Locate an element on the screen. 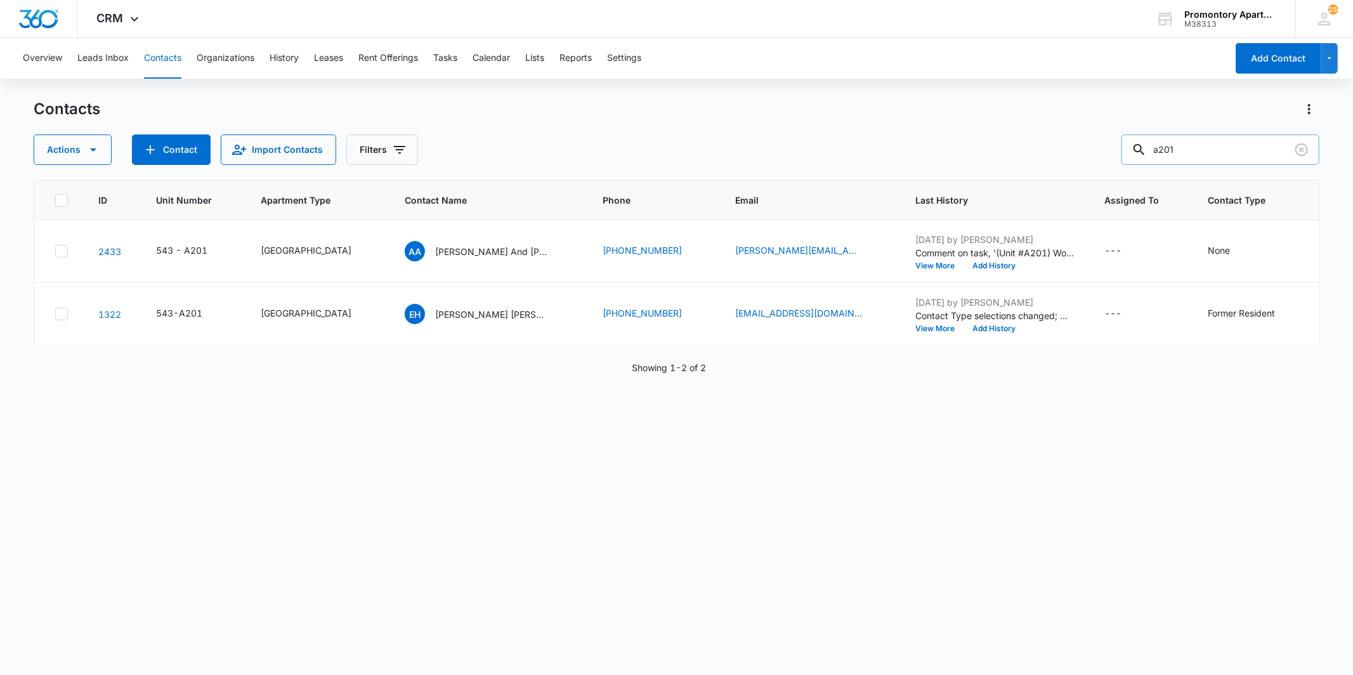  div: None is located at coordinates (1219, 250).